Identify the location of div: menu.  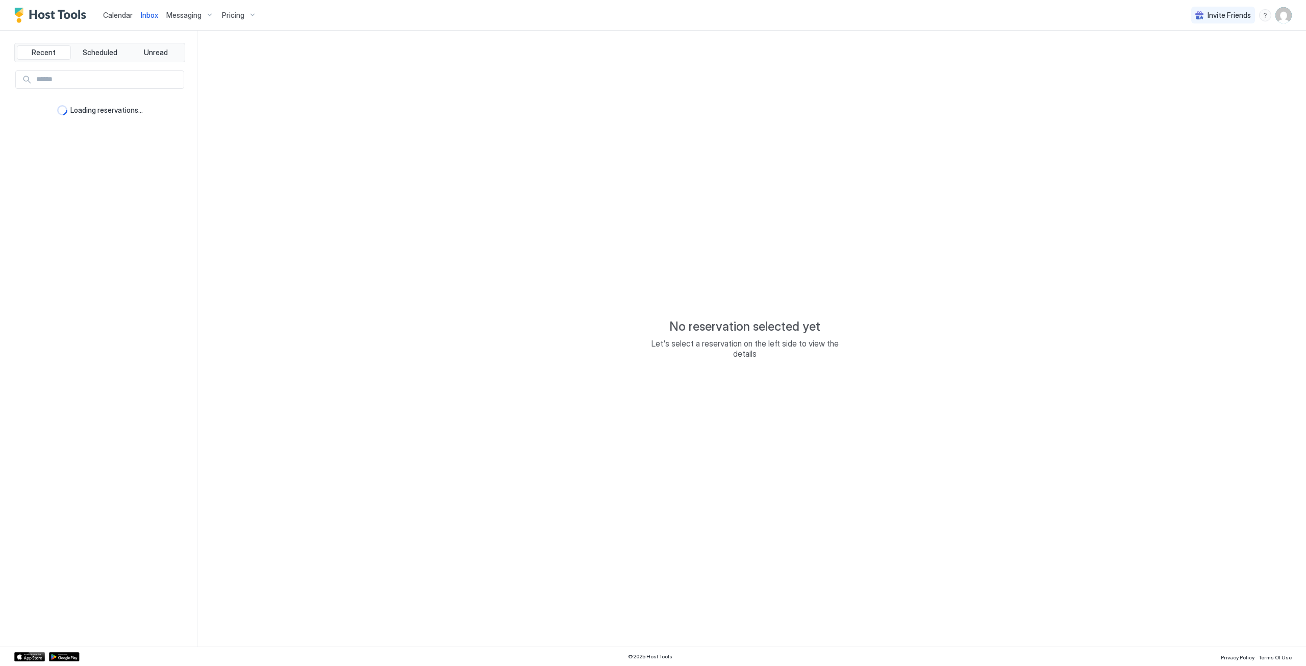
(1265, 15).